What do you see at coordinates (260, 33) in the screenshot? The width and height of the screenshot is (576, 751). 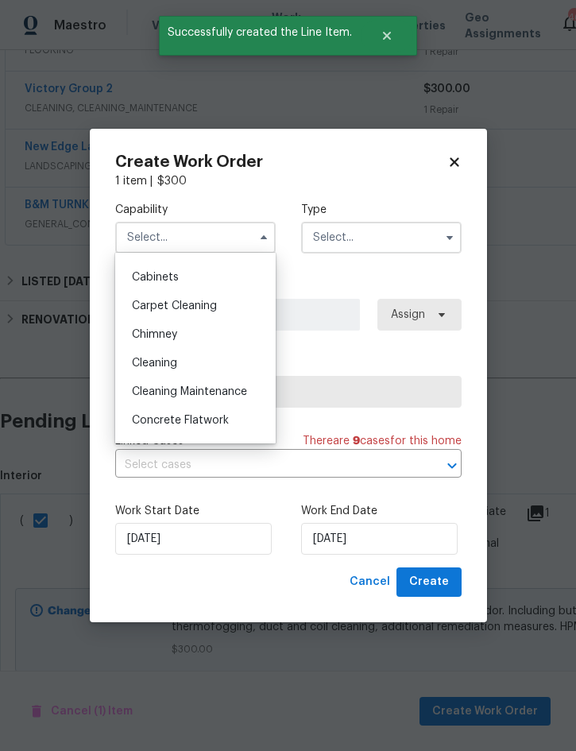 I see `span: Successfully created the Line Item.` at bounding box center [260, 33].